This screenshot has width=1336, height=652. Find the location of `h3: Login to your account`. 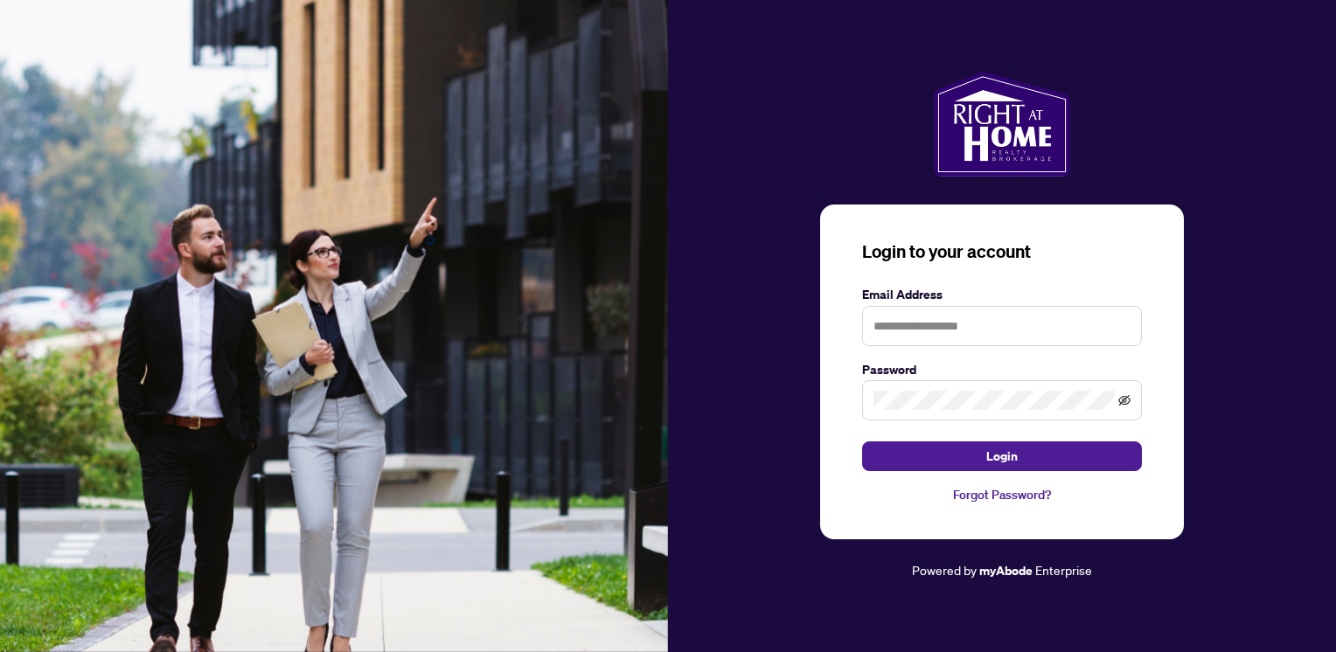

h3: Login to your account is located at coordinates (1002, 252).